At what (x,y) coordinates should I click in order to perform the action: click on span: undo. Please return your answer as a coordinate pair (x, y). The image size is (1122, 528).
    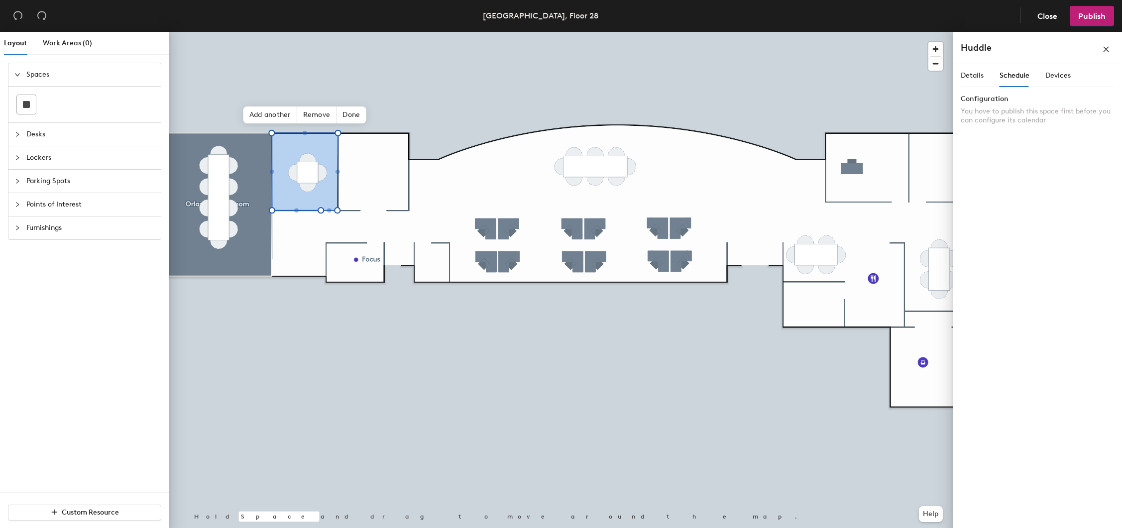
    Looking at the image, I should click on (18, 15).